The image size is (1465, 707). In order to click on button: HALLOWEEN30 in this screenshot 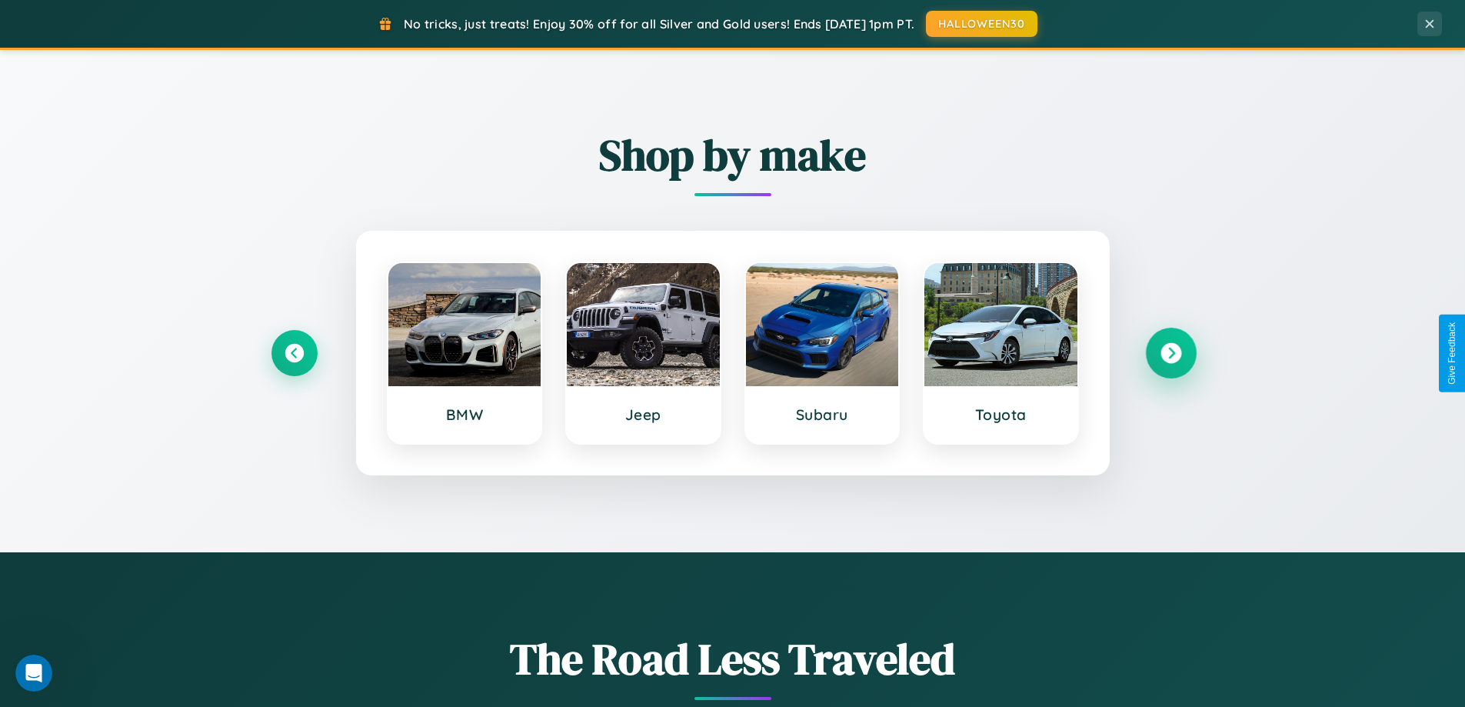, I will do `click(981, 24)`.